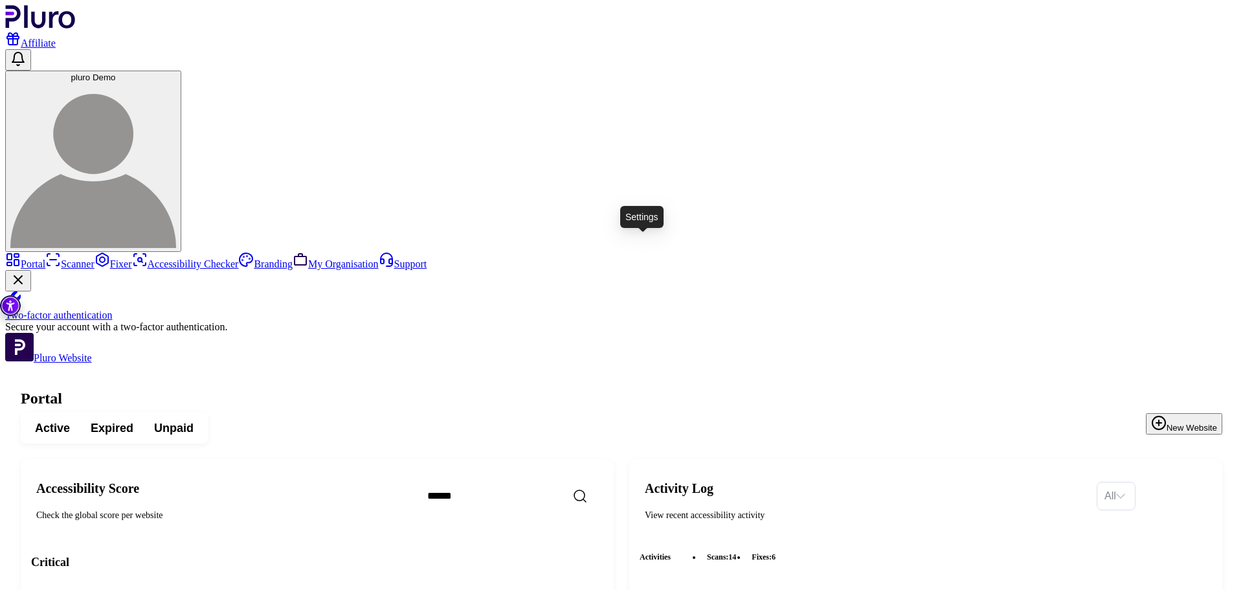  What do you see at coordinates (221, 488) in the screenshot?
I see `h2: Accessibility Score` at bounding box center [221, 488].